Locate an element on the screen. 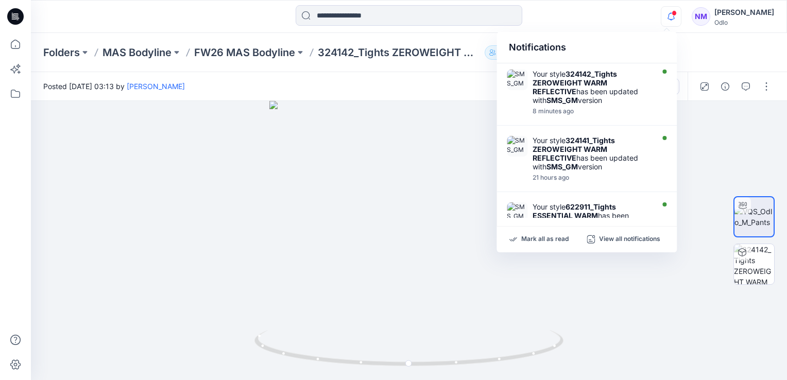 Image resolution: width=787 pixels, height=380 pixels. div: Odlo is located at coordinates (744, 22).